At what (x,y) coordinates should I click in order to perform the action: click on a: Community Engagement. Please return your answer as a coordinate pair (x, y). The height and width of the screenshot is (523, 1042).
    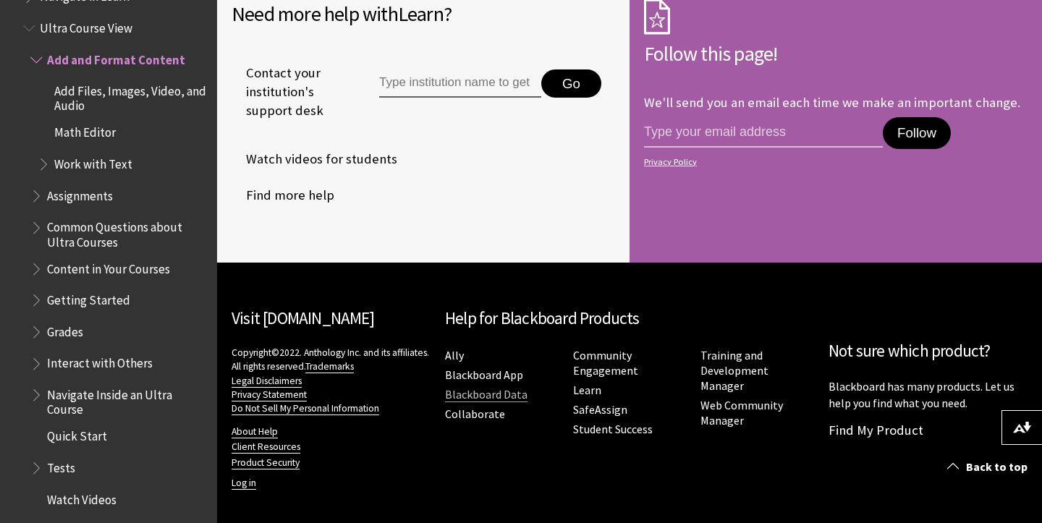
    Looking at the image, I should click on (605, 363).